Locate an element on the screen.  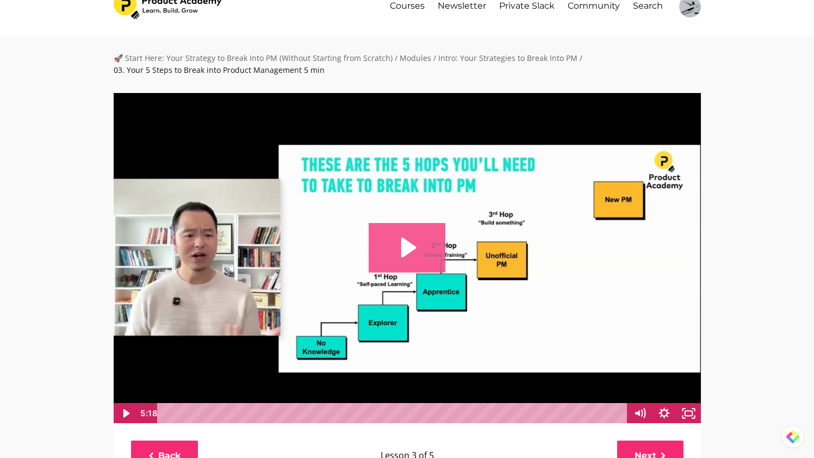
div: Playbar is located at coordinates (393, 413).